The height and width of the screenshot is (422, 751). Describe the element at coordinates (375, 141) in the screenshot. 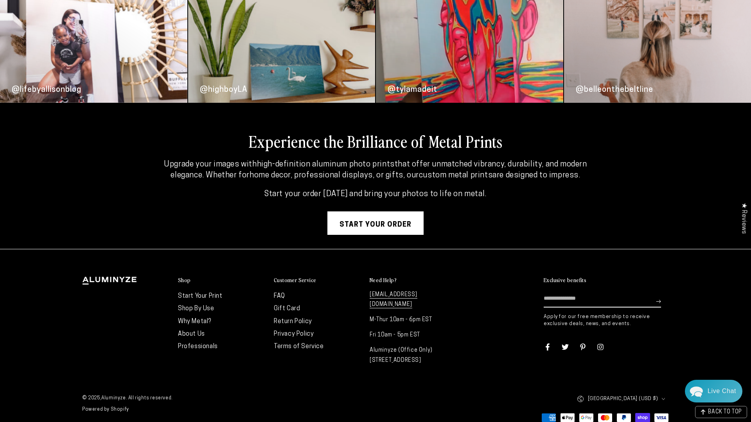

I see `h2: Experience the Brilliance of Metal Prints` at that location.